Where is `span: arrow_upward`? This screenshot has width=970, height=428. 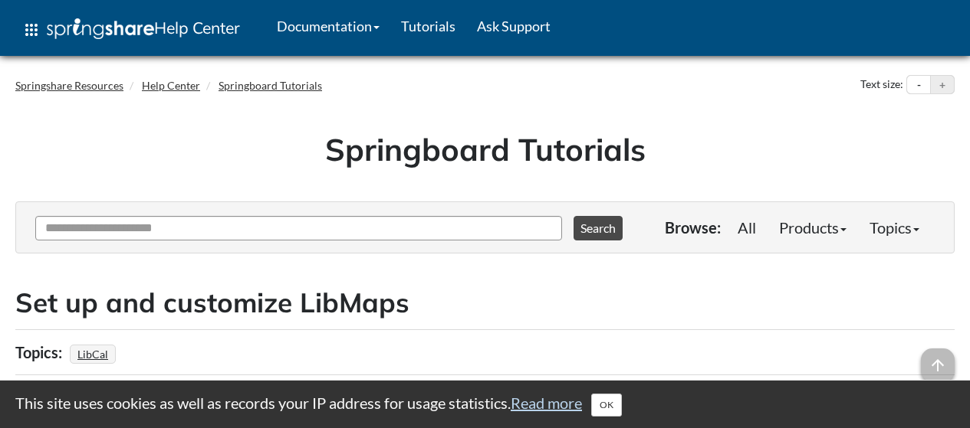
span: arrow_upward is located at coordinates (937, 366).